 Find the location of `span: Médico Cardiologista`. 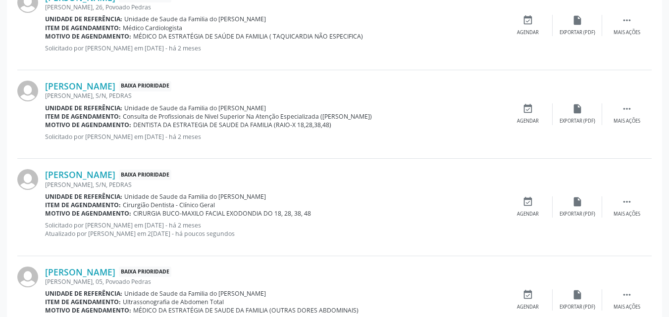

span: Médico Cardiologista is located at coordinates (152, 28).